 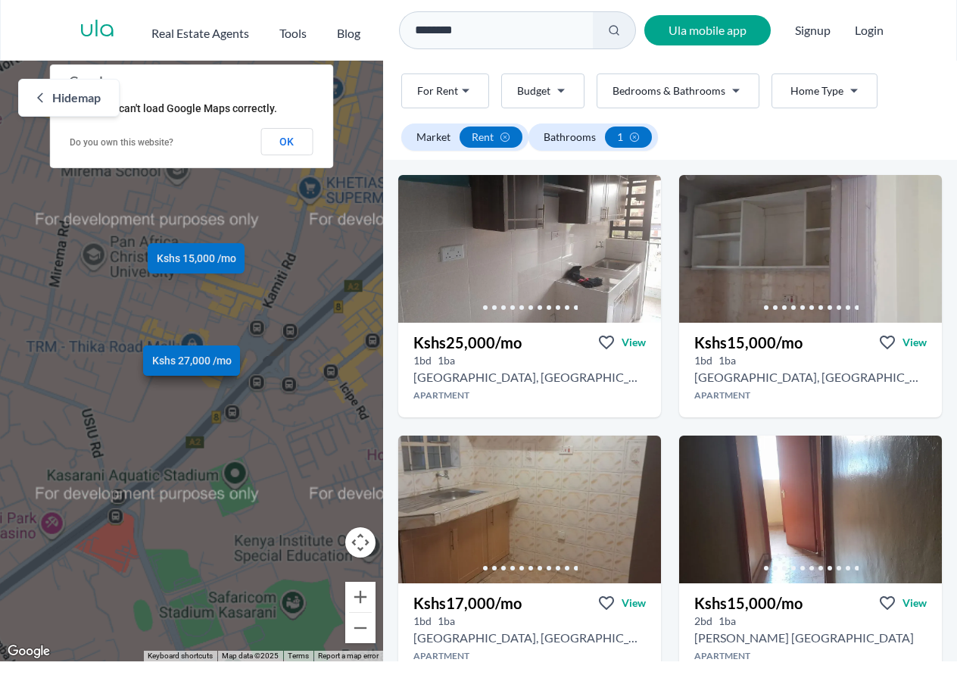 I want to click on a: Do you own this website?, so click(x=121, y=142).